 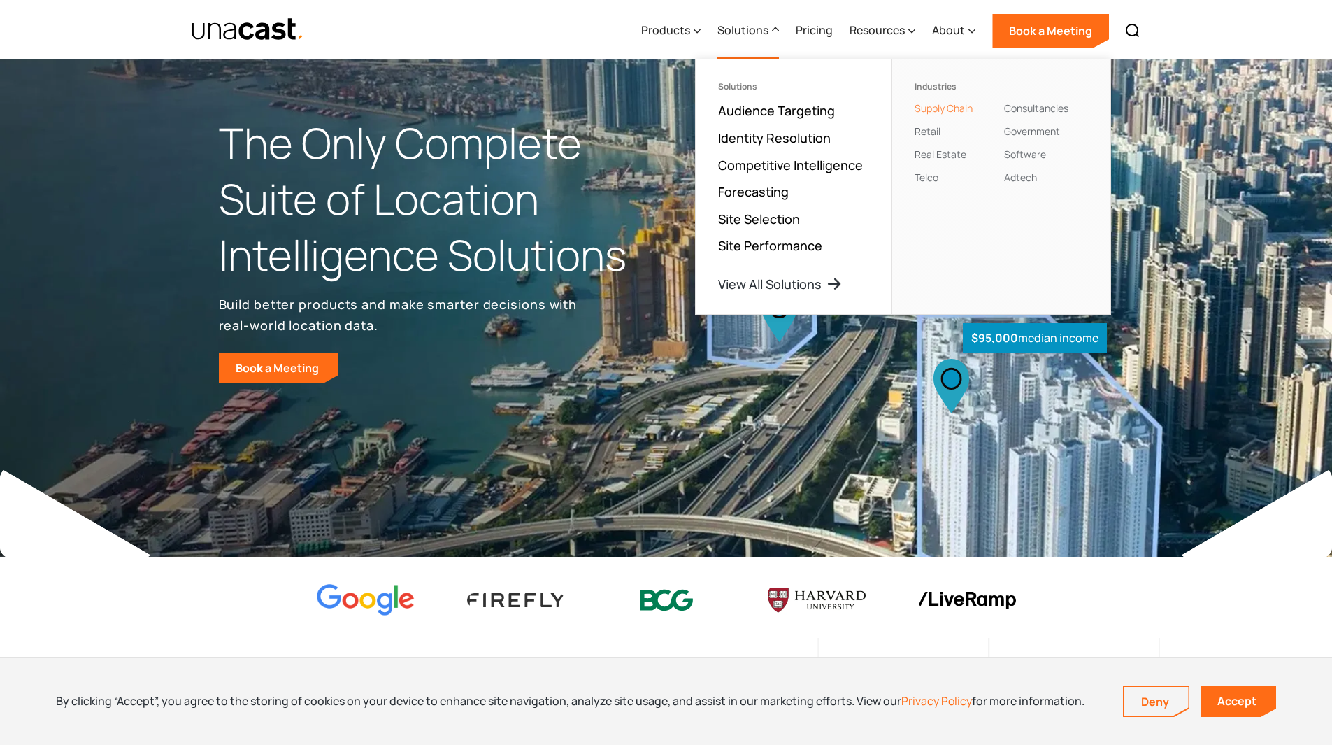 What do you see at coordinates (770, 245) in the screenshot?
I see `a: Site Performance` at bounding box center [770, 245].